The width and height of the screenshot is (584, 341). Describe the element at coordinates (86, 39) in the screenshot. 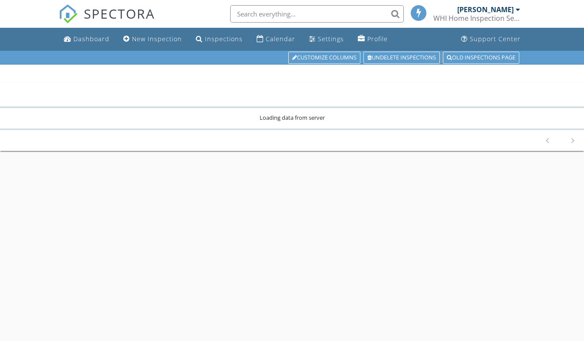

I see `a: Dashboard` at that location.